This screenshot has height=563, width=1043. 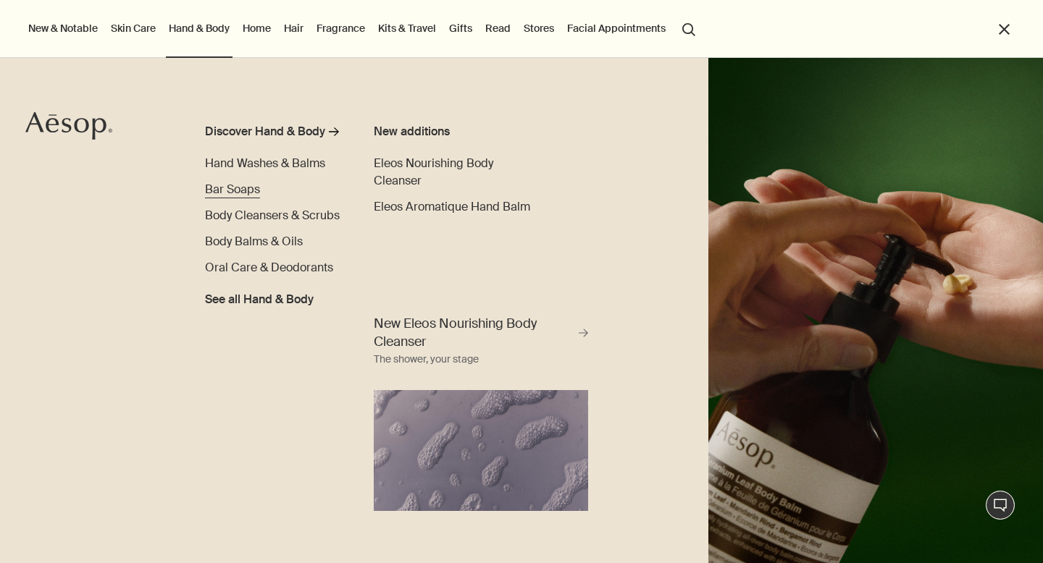 I want to click on a: Hand Washes & Balms, so click(x=265, y=164).